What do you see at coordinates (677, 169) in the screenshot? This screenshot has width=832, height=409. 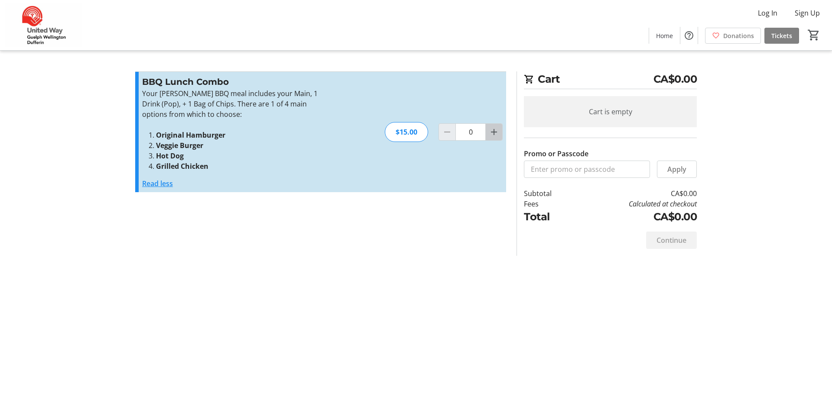 I see `span: Apply` at bounding box center [677, 169].